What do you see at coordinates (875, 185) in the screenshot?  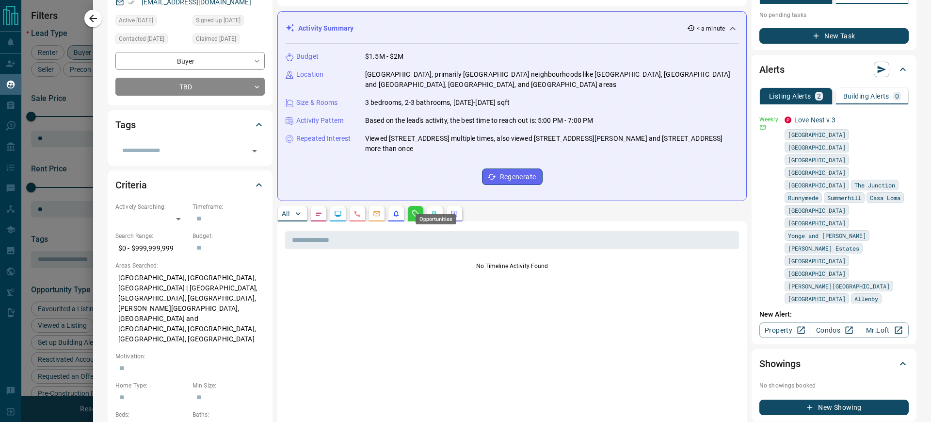 I see `span: The Junction` at bounding box center [875, 185].